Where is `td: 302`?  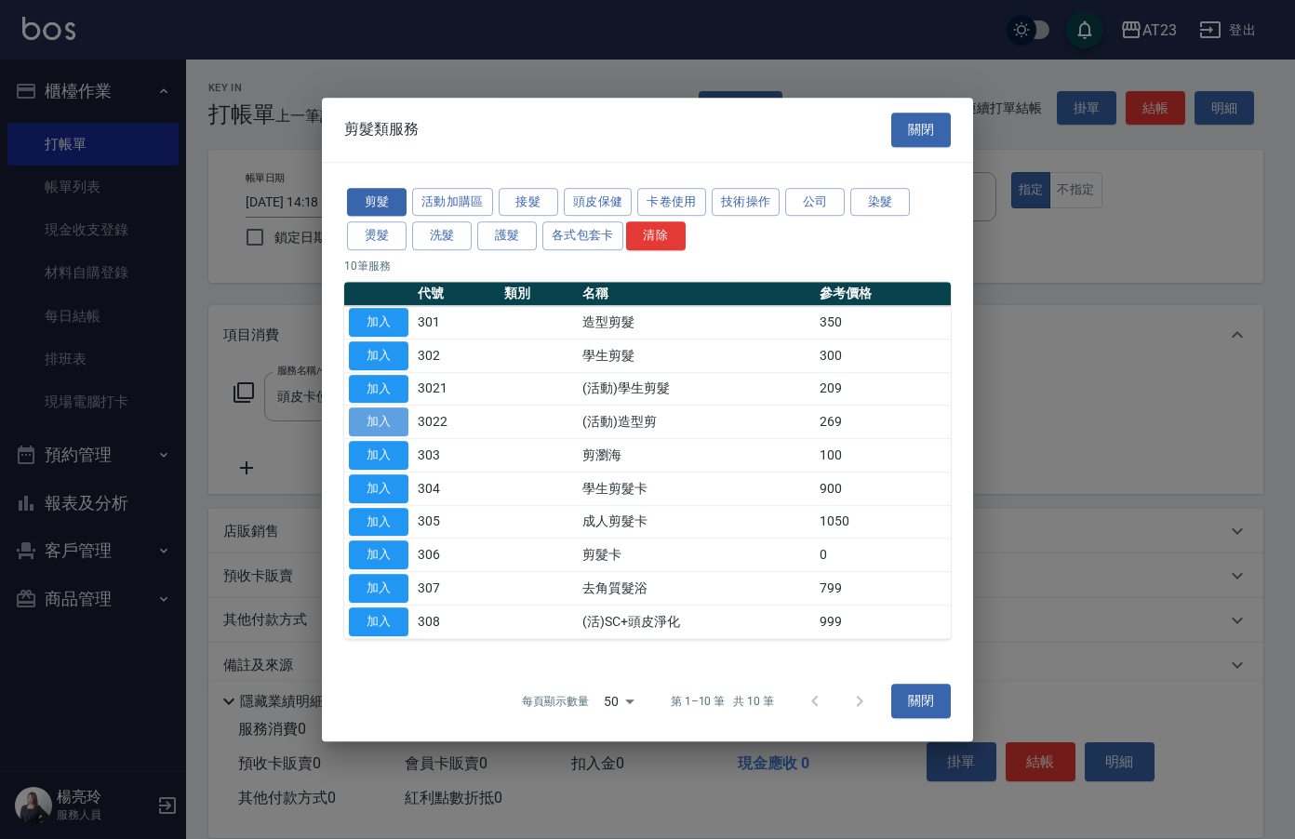 td: 302 is located at coordinates (456, 355).